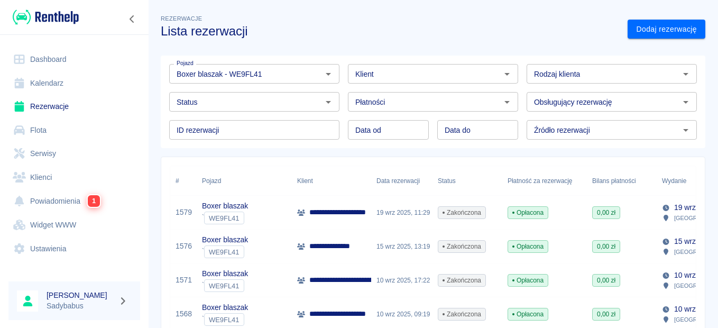  Describe the element at coordinates (183, 246) in the screenshot. I see `a: 1576` at that location.